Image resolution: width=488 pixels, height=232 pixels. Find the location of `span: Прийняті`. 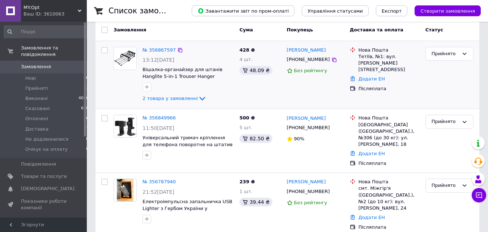

span: Прийняті is located at coordinates (37, 89).